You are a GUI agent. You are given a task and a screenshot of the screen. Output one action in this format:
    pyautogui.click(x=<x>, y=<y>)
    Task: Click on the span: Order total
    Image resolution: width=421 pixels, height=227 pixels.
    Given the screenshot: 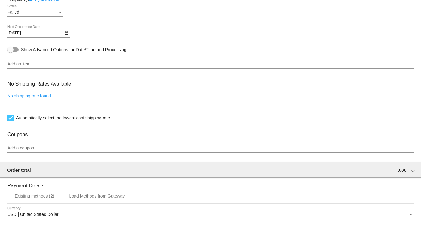 What is the action you would take?
    pyautogui.click(x=19, y=170)
    